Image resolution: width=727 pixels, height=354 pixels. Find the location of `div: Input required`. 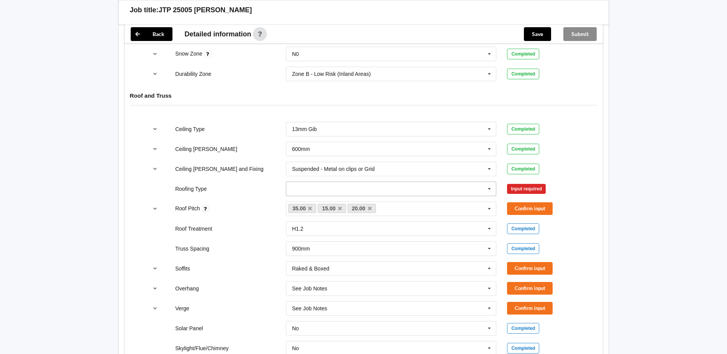

div: Input required is located at coordinates (526, 189).